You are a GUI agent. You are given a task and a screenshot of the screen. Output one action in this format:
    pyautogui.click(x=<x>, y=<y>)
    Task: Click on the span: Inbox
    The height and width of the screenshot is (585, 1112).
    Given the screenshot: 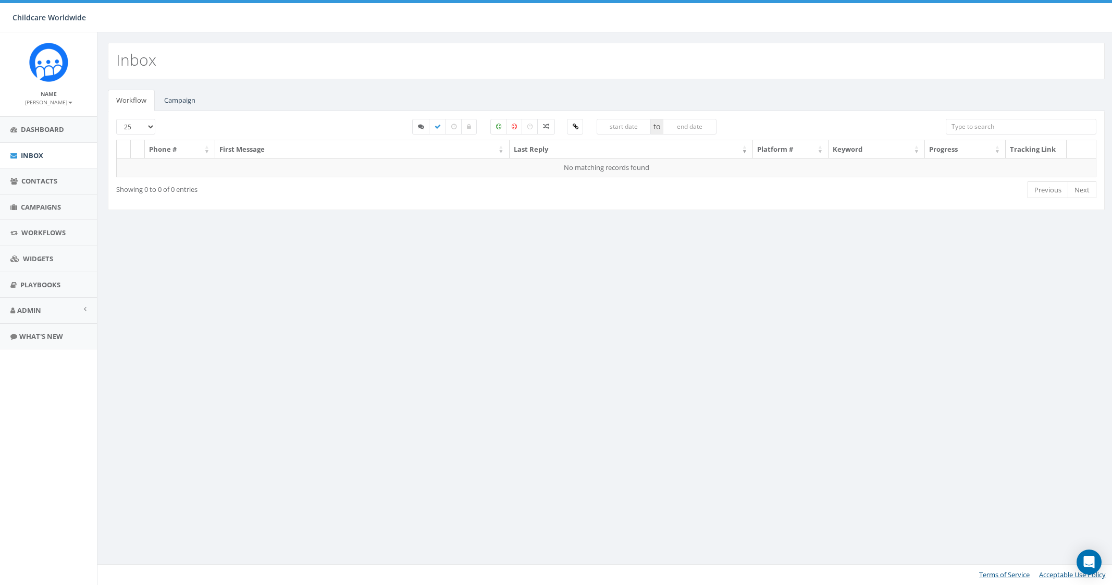 What is the action you would take?
    pyautogui.click(x=32, y=155)
    